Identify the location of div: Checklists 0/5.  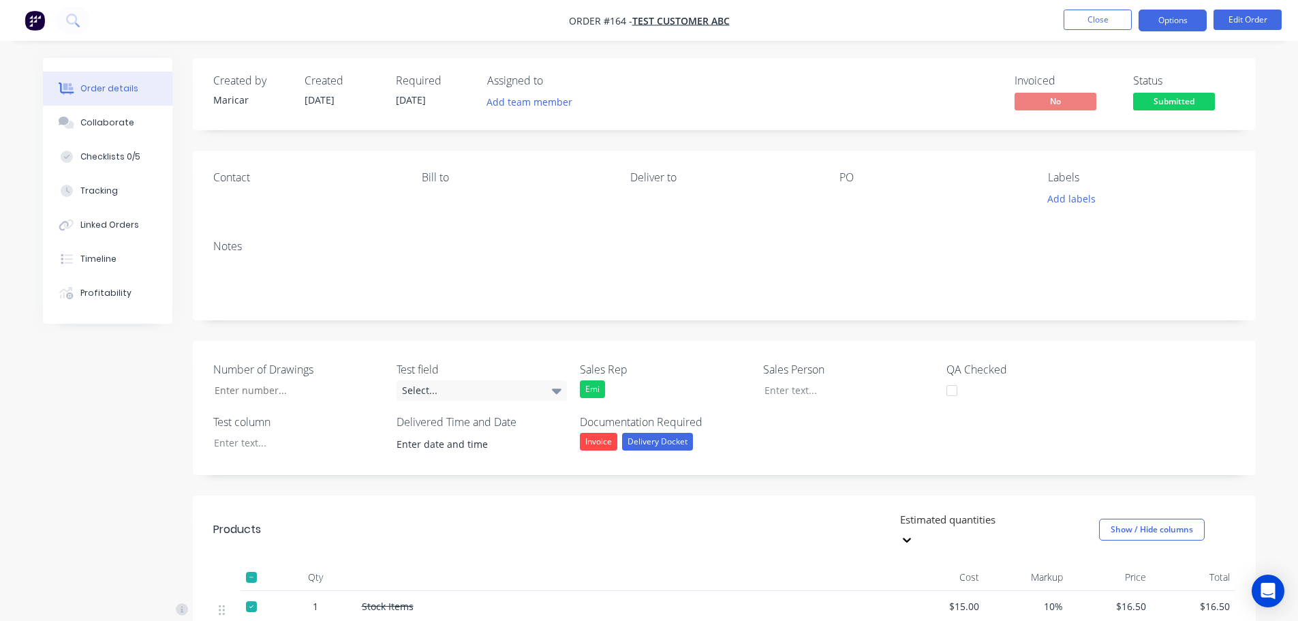
(110, 157).